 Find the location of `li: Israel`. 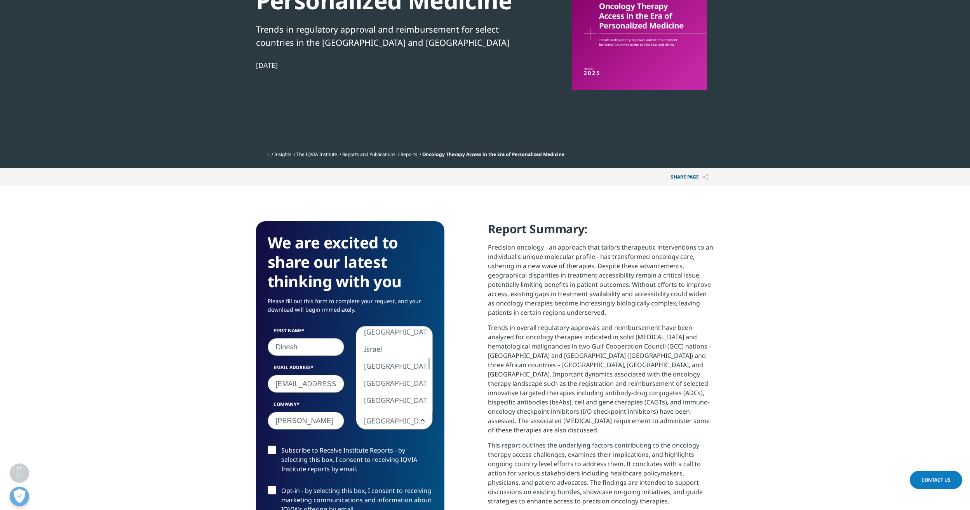

li: Israel is located at coordinates (392, 349).